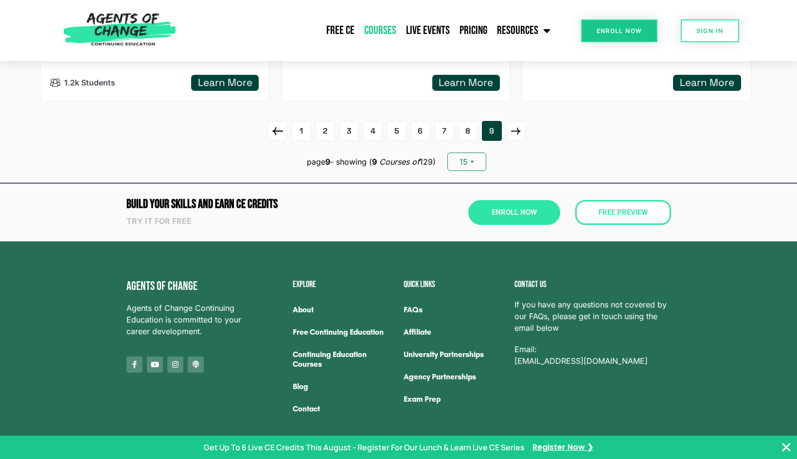 The height and width of the screenshot is (459, 797). What do you see at coordinates (372, 131) in the screenshot?
I see `a: 4` at bounding box center [372, 131].